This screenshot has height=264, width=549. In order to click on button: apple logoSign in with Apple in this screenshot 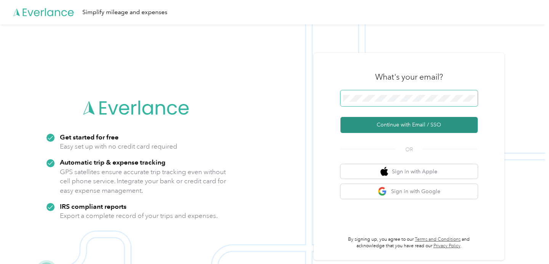, I will do `click(409, 171)`.